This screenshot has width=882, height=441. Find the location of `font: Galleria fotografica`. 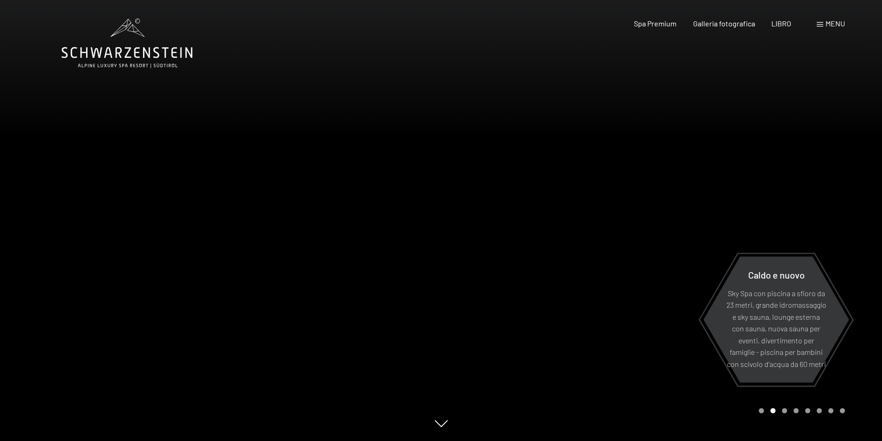

font: Galleria fotografica is located at coordinates (724, 23).